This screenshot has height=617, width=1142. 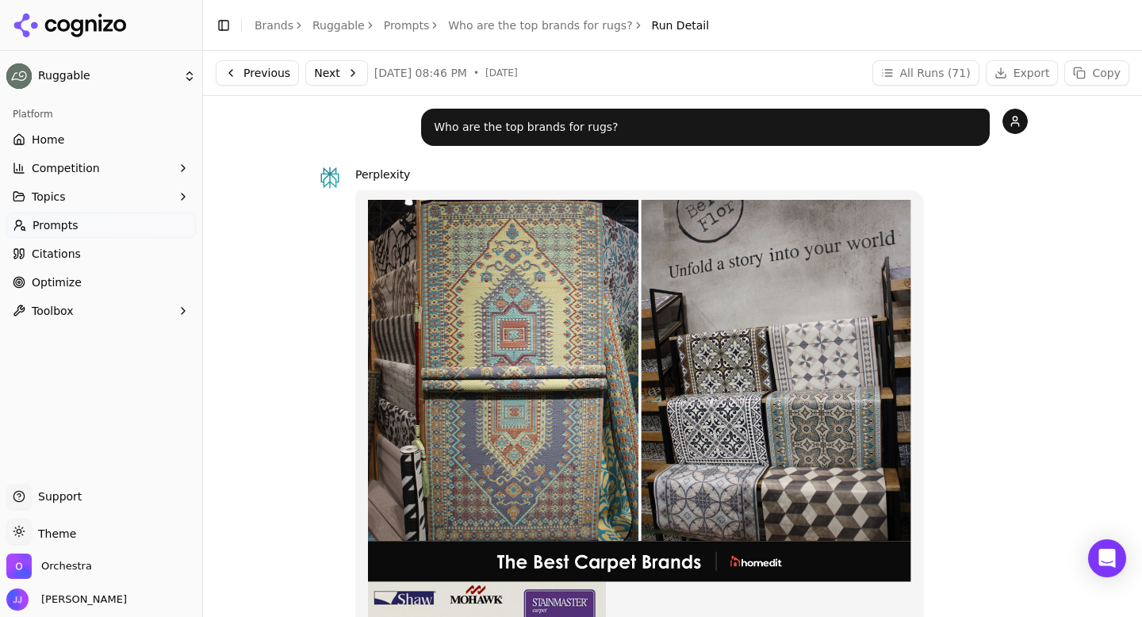 What do you see at coordinates (705, 127) in the screenshot?
I see `p: Who are the top brands for rugs?` at bounding box center [705, 127].